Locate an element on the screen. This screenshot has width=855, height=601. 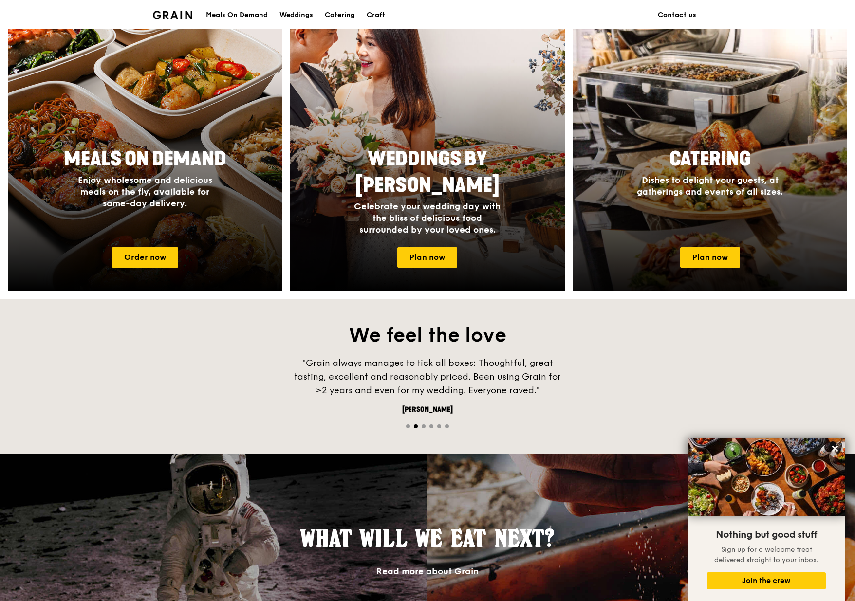
div: Meals On Demand is located at coordinates (237, 15).